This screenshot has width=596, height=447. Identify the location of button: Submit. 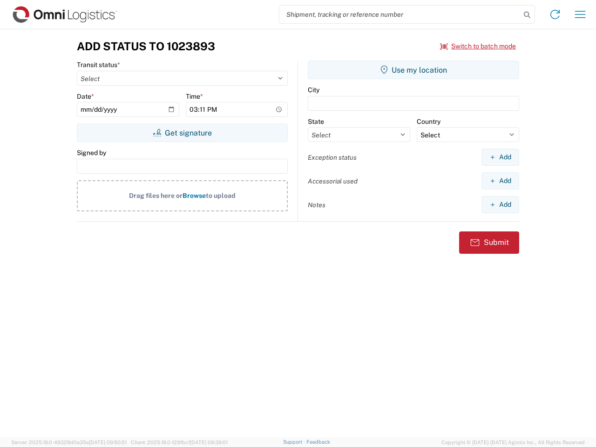
(489, 243).